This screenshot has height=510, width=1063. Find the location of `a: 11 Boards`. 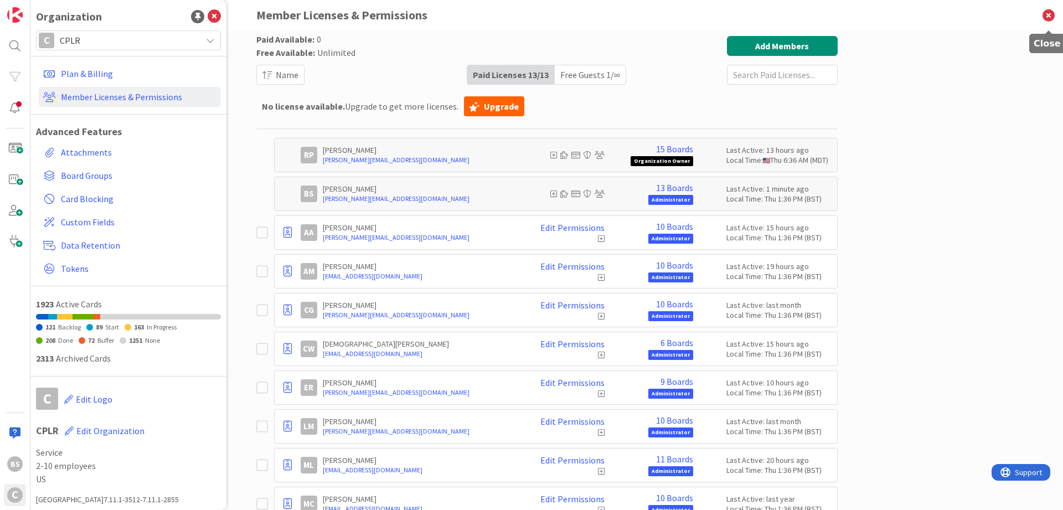

a: 11 Boards is located at coordinates (674, 459).